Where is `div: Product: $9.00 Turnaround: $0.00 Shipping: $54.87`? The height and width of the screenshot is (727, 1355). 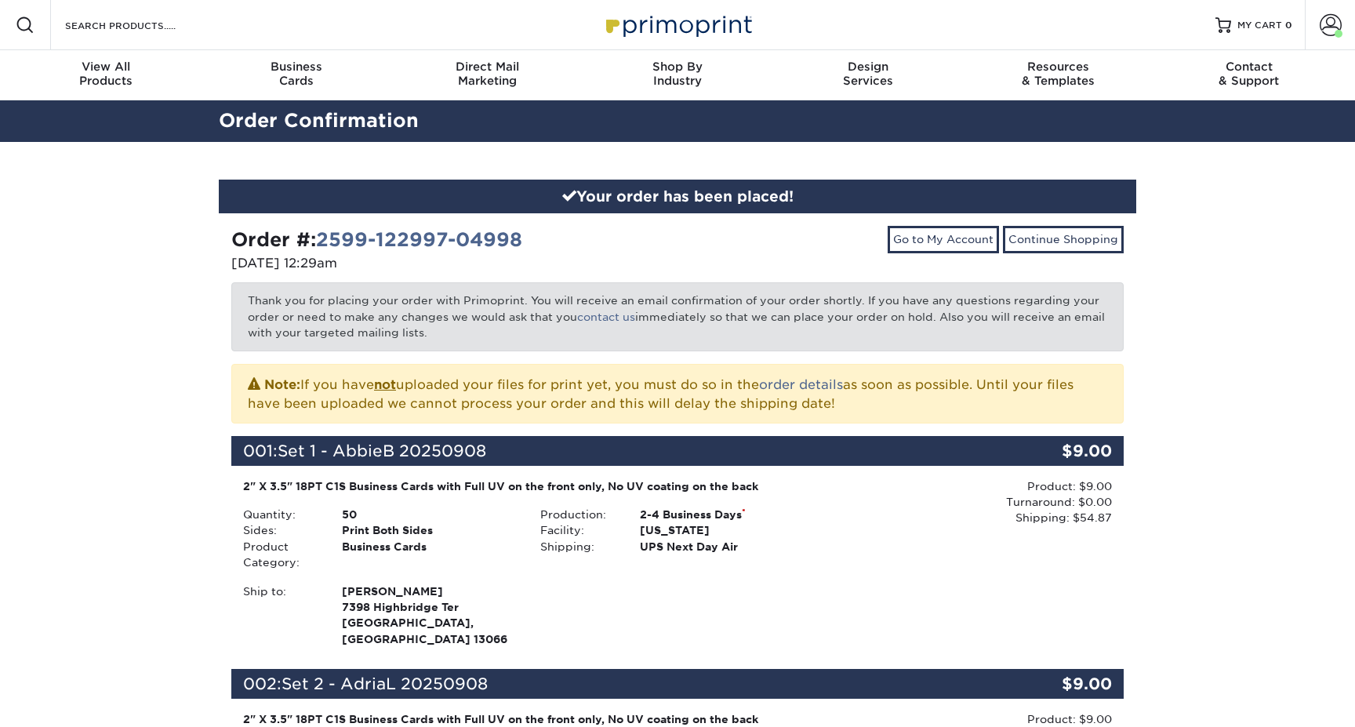 div: Product: $9.00 Turnaround: $0.00 Shipping: $54.87 is located at coordinates (969, 502).